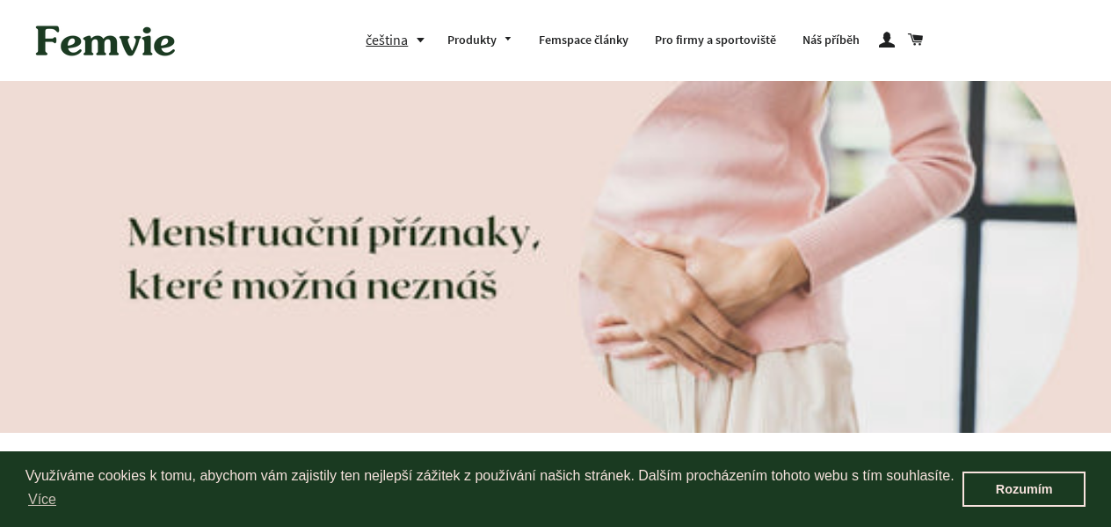 The width and height of the screenshot is (1111, 527). Describe the element at coordinates (716, 40) in the screenshot. I see `a: Pro firmy a sportoviště` at that location.